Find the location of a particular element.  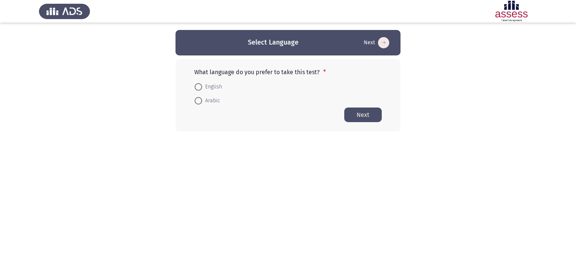

span: Arabic is located at coordinates (211, 101).